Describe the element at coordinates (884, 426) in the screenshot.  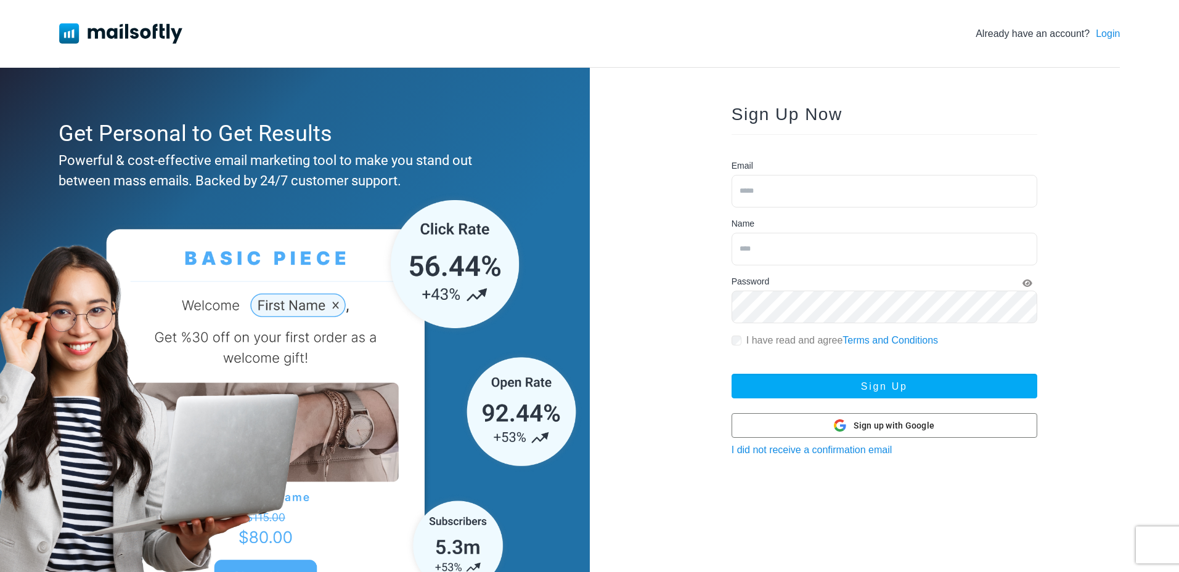
I see `button: Sign up with Google` at that location.